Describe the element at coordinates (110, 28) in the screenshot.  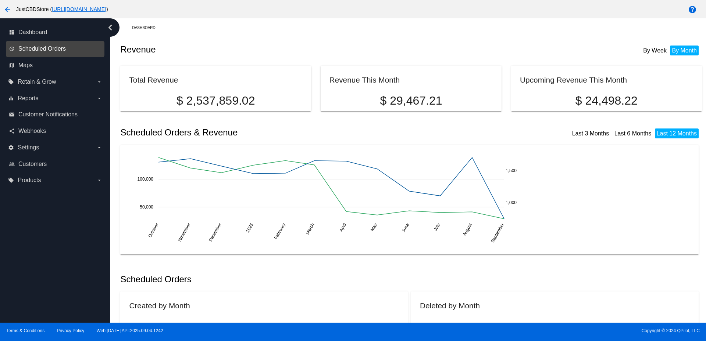
I see `i: chevron_left` at that location.